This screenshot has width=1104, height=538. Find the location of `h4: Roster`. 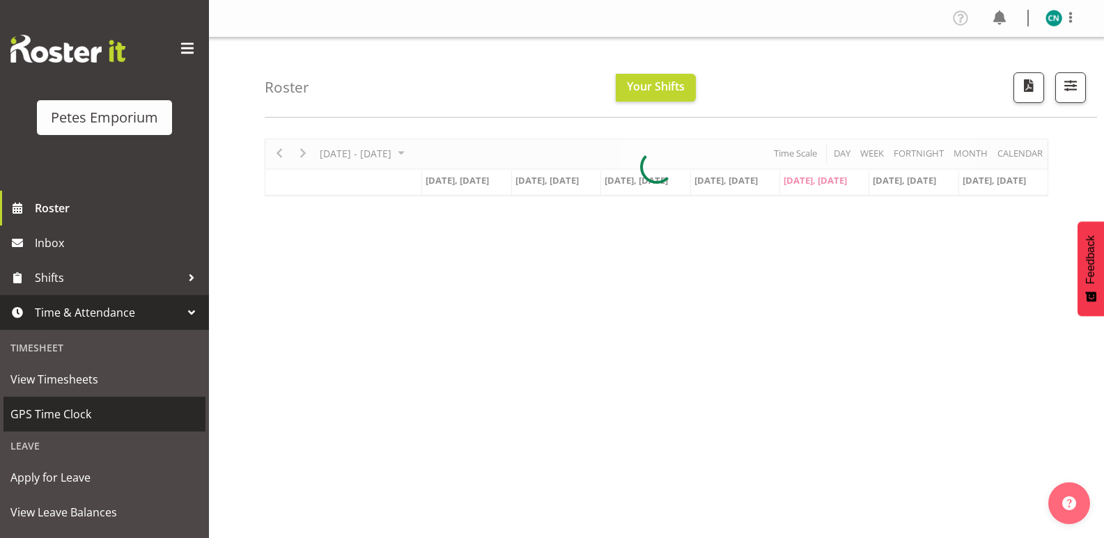

h4: Roster is located at coordinates (287, 87).